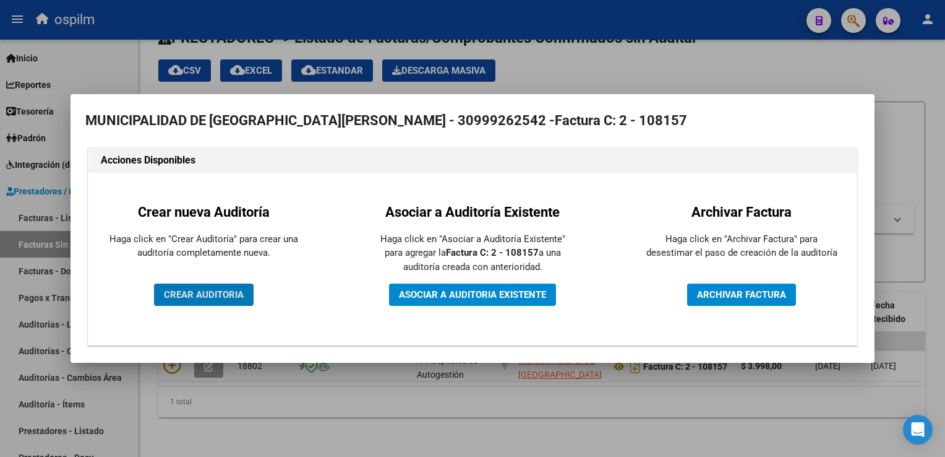  I want to click on p: Haga click en "Archivar Factura" para desestimar el paso de creación de la auditoría, so click(742, 246).